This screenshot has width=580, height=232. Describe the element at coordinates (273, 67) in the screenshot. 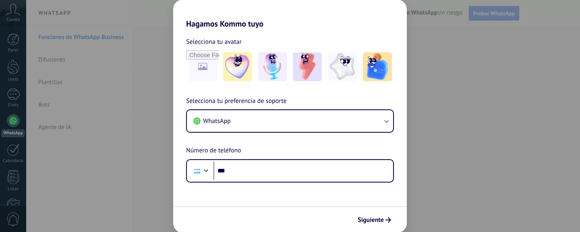

I see `img: -2.jpeg` at that location.